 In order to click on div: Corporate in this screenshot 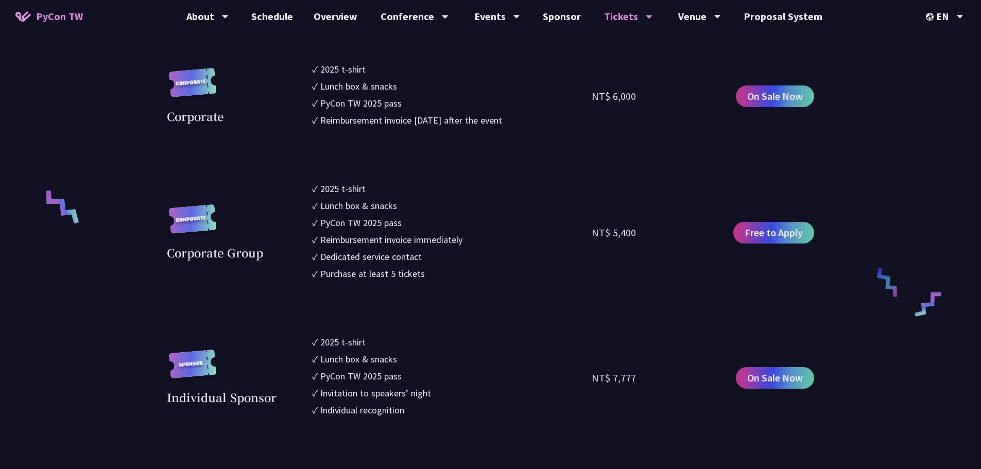, I will do `click(195, 116)`.